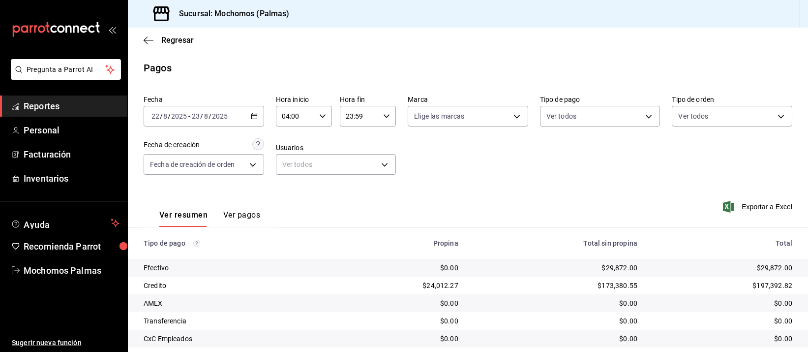 This screenshot has height=352, width=808. Describe the element at coordinates (71, 246) in the screenshot. I see `span: Recomienda Parrot` at that location.